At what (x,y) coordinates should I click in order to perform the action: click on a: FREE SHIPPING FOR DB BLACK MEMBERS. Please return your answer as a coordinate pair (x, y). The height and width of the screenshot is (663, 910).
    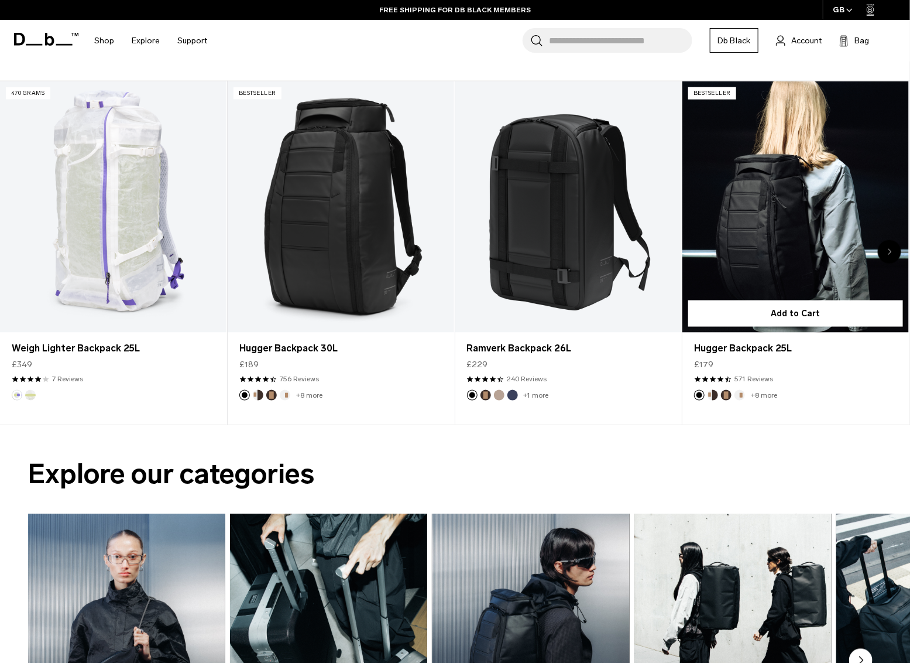
    Looking at the image, I should click on (455, 10).